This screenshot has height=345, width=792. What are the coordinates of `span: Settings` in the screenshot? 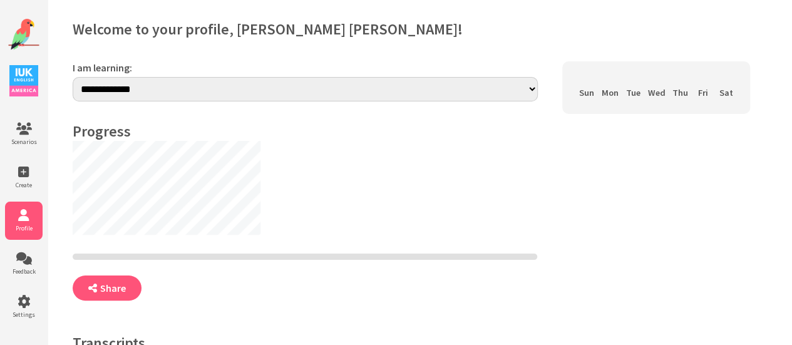 It's located at (24, 314).